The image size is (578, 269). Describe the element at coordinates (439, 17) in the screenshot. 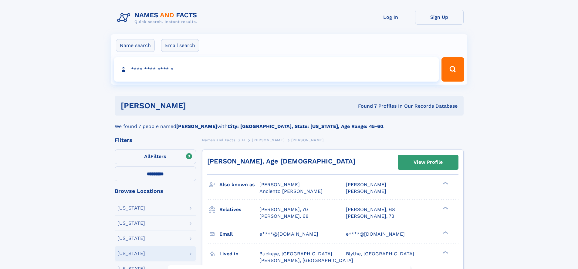

I see `a: Sign Up` at that location.